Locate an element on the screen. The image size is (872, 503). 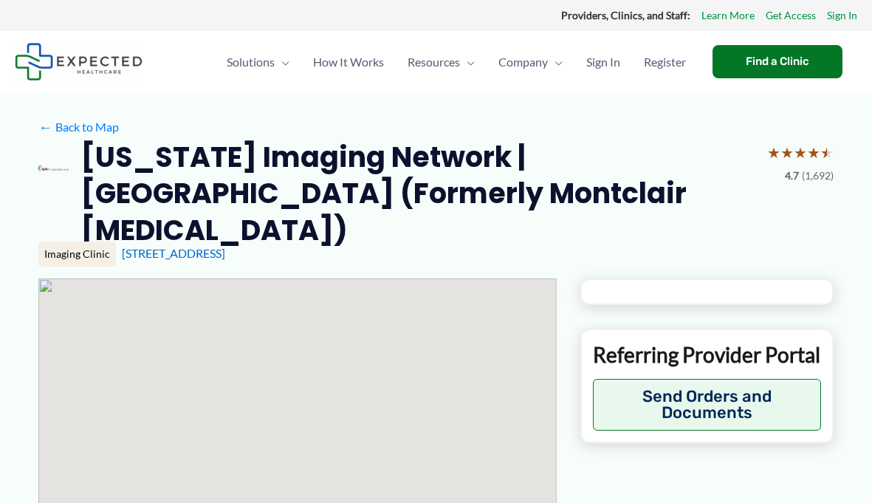
span: Company is located at coordinates (522, 62).